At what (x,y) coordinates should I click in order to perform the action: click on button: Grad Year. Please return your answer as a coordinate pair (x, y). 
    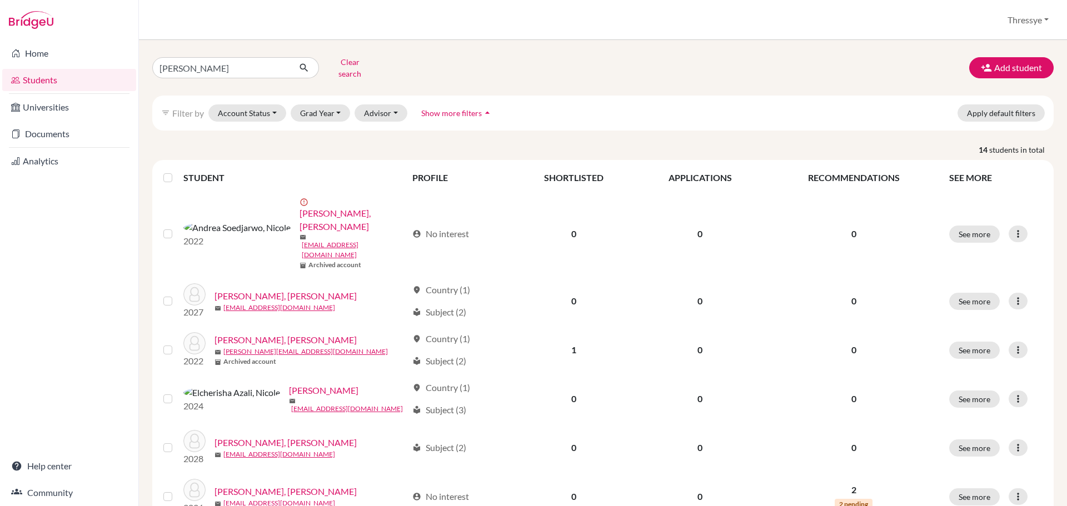
    Looking at the image, I should click on (321, 113).